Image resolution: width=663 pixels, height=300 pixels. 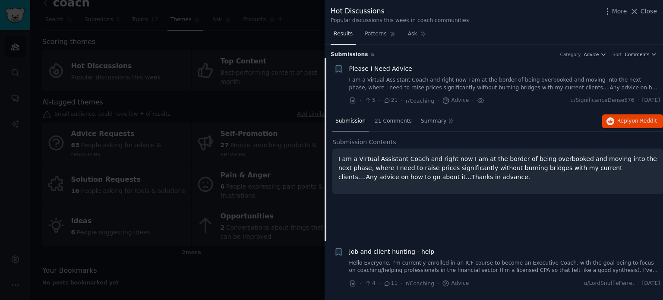 I want to click on span: Results, so click(x=343, y=34).